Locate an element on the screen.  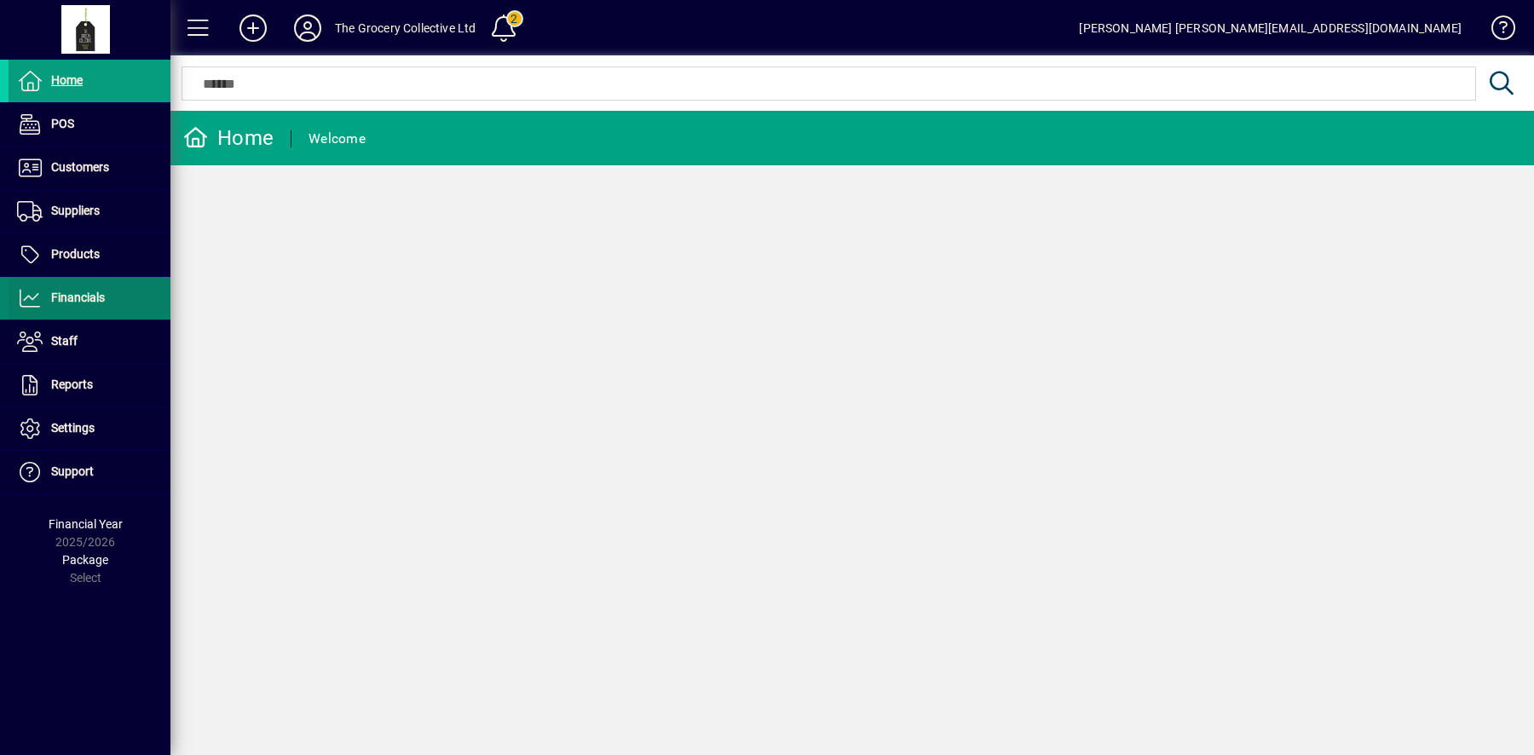
span: Financials is located at coordinates (78, 297).